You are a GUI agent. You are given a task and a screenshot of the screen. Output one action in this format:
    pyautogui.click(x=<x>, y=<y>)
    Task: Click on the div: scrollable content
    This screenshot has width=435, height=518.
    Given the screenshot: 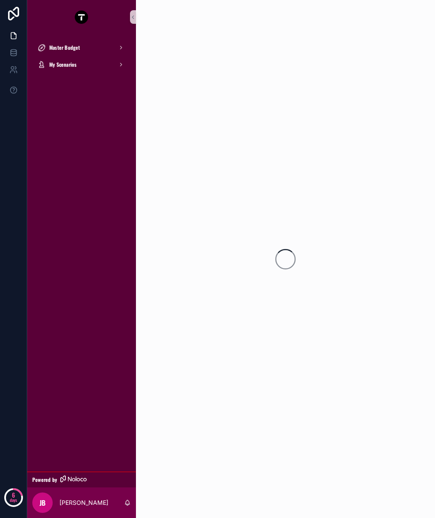 What is the action you would take?
    pyautogui.click(x=82, y=59)
    